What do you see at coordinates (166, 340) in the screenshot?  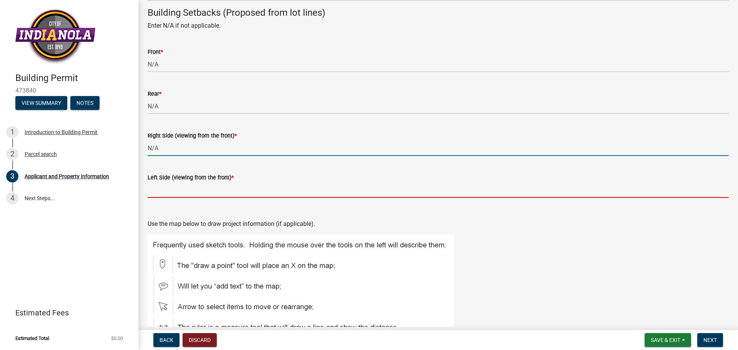 I see `span: Back` at bounding box center [166, 340].